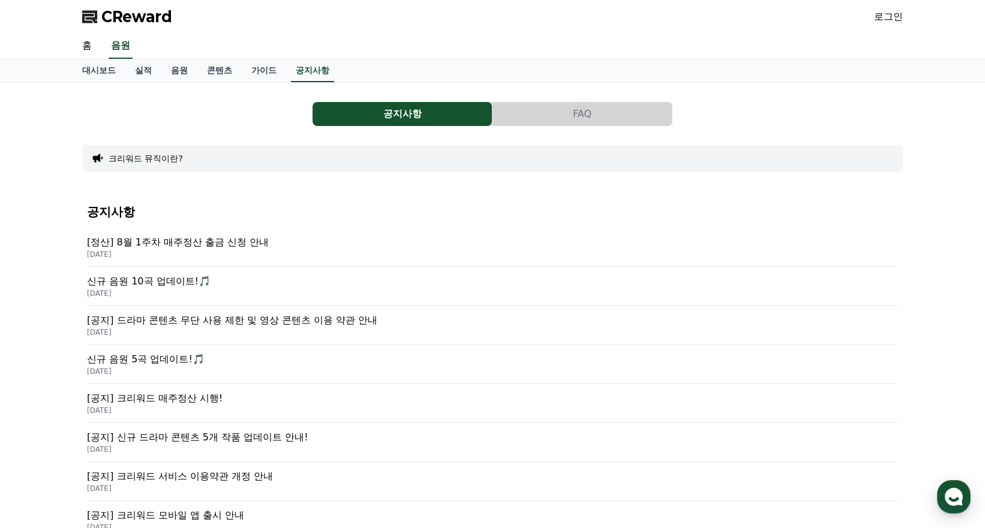 The width and height of the screenshot is (985, 528). Describe the element at coordinates (127, 17) in the screenshot. I see `a: CReward` at that location.